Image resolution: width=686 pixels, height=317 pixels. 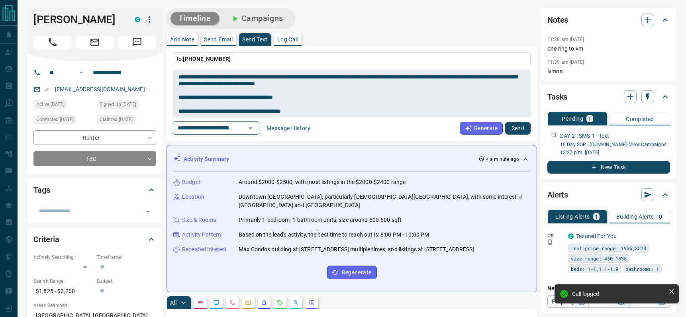 I want to click on div: Wed Aug 13 2025, so click(x=126, y=121).